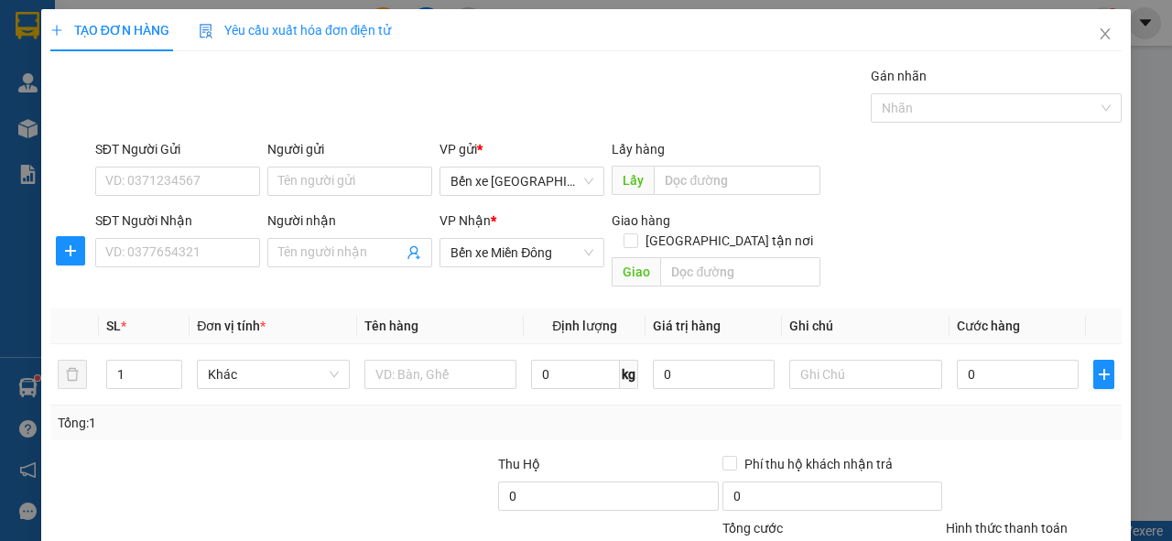 The width and height of the screenshot is (1172, 541). I want to click on span: Bến xe Quảng Ngãi, so click(522, 181).